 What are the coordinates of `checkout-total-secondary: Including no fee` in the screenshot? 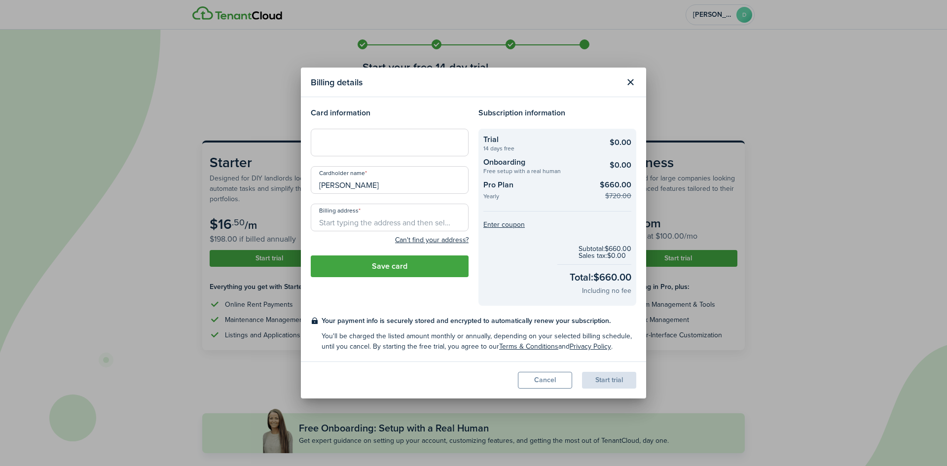 It's located at (607, 291).